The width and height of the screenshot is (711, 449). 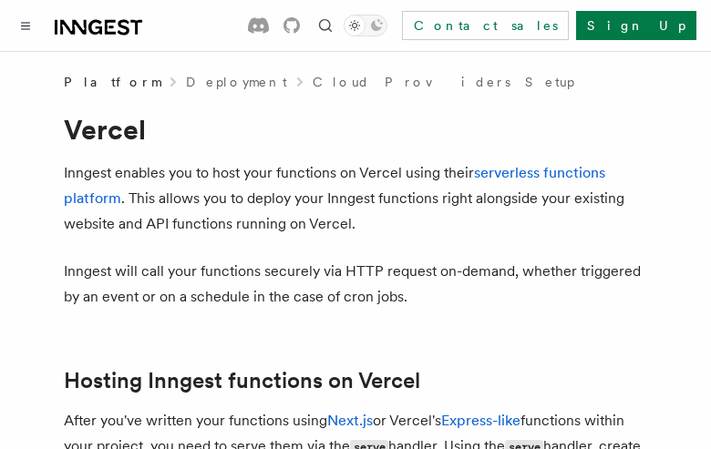 What do you see at coordinates (355, 129) in the screenshot?
I see `h1: Vercel` at bounding box center [355, 129].